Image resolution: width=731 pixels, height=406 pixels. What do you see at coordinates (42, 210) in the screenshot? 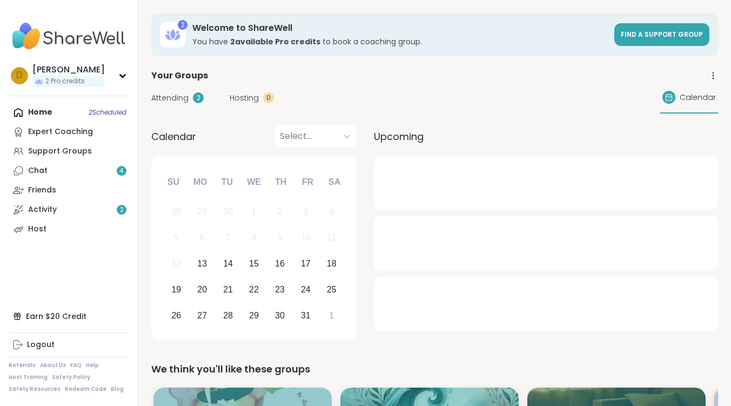
I see `div: Activity` at bounding box center [42, 210].